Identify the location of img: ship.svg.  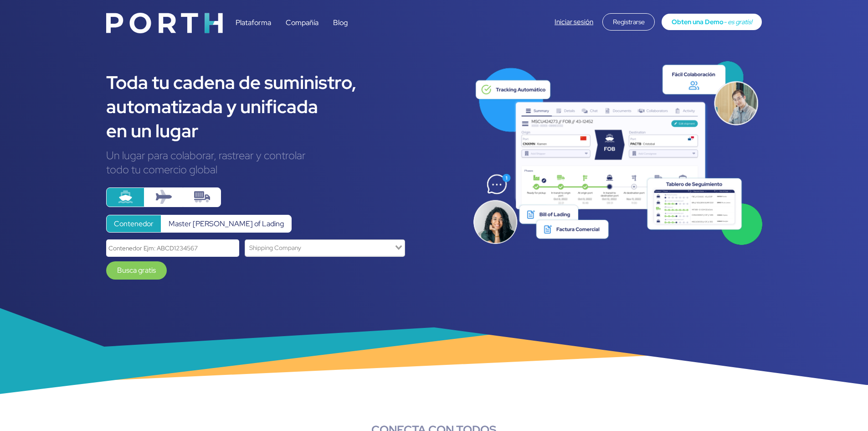
(125, 196).